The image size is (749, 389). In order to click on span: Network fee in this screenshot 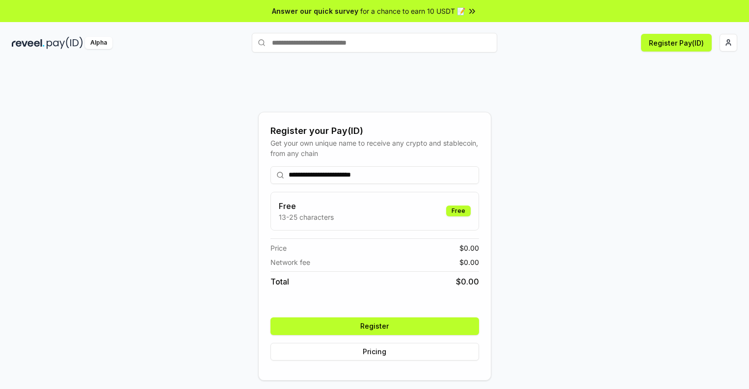, I will do `click(290, 262)`.